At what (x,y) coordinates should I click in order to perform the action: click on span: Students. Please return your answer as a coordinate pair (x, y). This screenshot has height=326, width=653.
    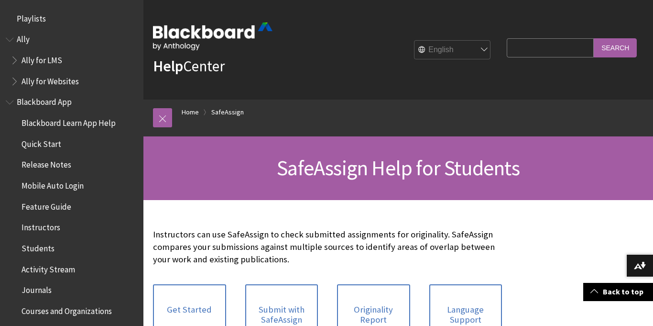
    Looking at the image, I should click on (38, 246).